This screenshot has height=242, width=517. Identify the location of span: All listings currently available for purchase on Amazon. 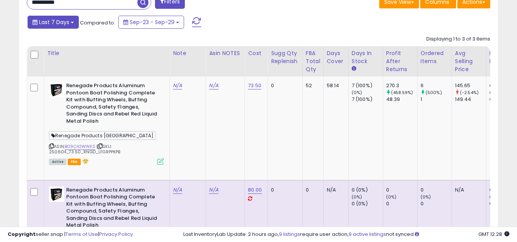
(58, 162).